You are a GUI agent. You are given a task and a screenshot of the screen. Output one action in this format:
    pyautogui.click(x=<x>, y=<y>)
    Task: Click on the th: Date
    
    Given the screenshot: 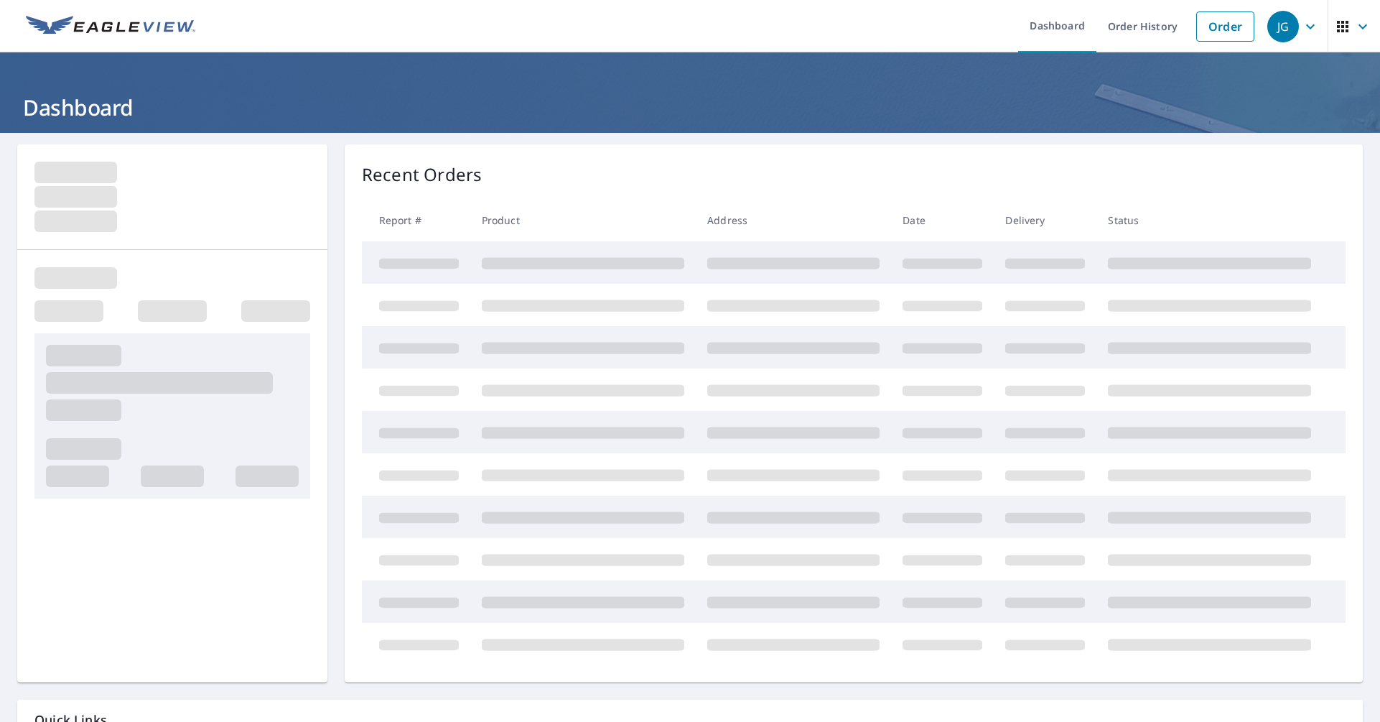 What is the action you would take?
    pyautogui.click(x=942, y=220)
    